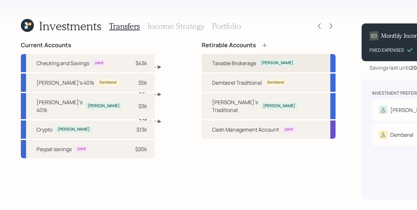 This screenshot has width=417, height=210. What do you see at coordinates (237, 83) in the screenshot?
I see `div: Demberel Traditional` at bounding box center [237, 83].